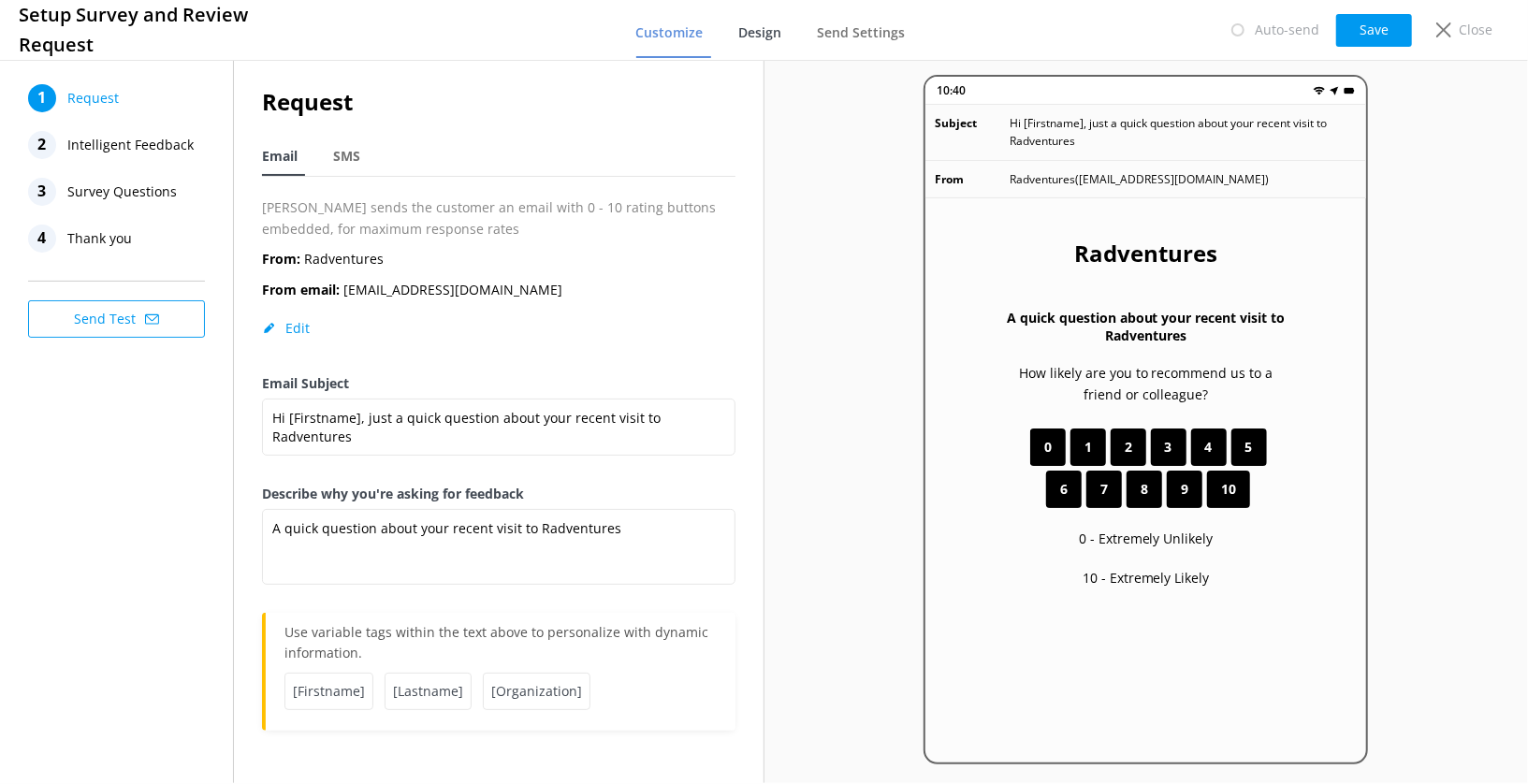  Describe the element at coordinates (301, 289) in the screenshot. I see `b: From email:` at that location.